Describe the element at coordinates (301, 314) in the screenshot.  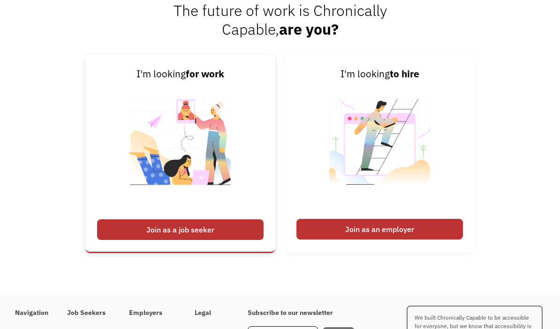
I see `h4: Subscribe to our newsletter` at that location.